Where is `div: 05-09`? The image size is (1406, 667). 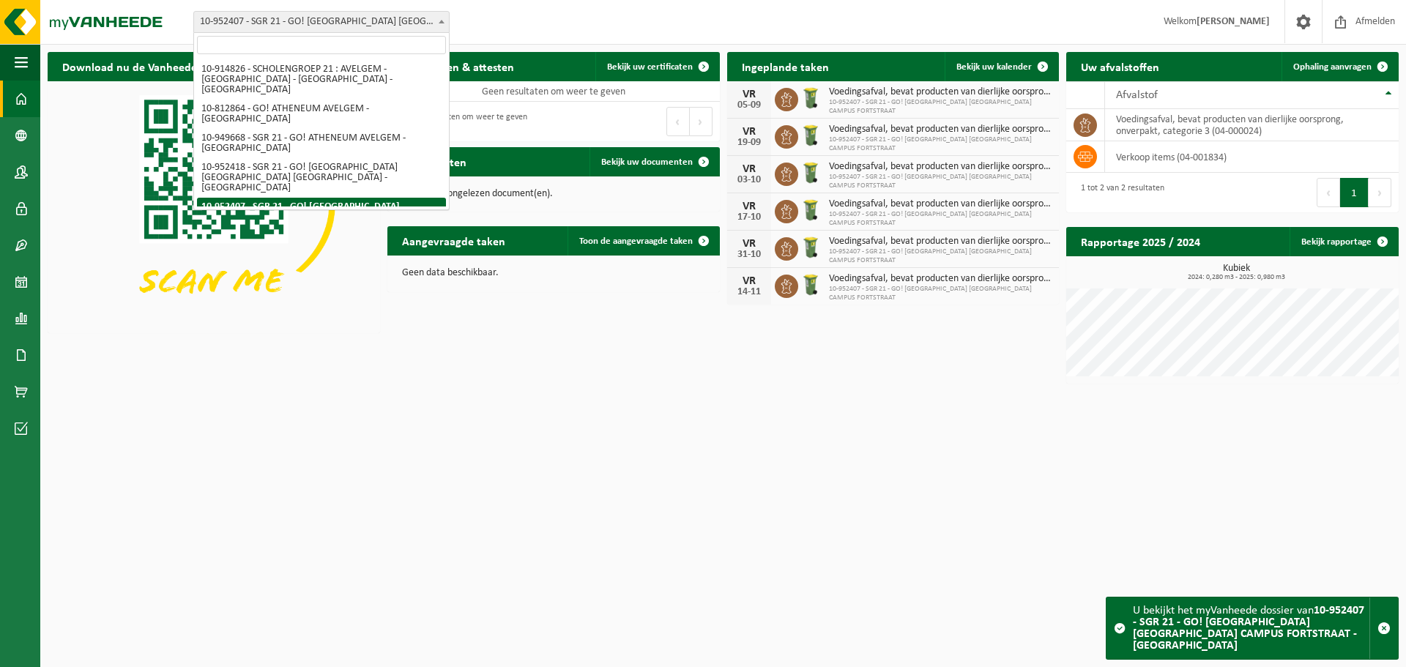
div: 05-09 is located at coordinates (749, 105).